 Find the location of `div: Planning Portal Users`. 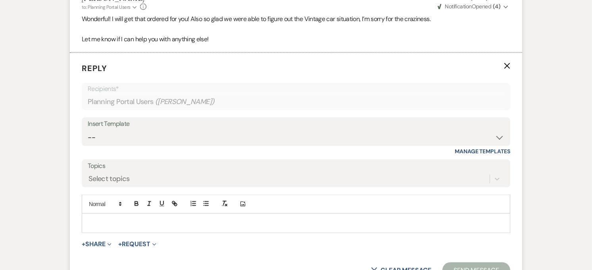

div: Planning Portal Users is located at coordinates (296, 102).